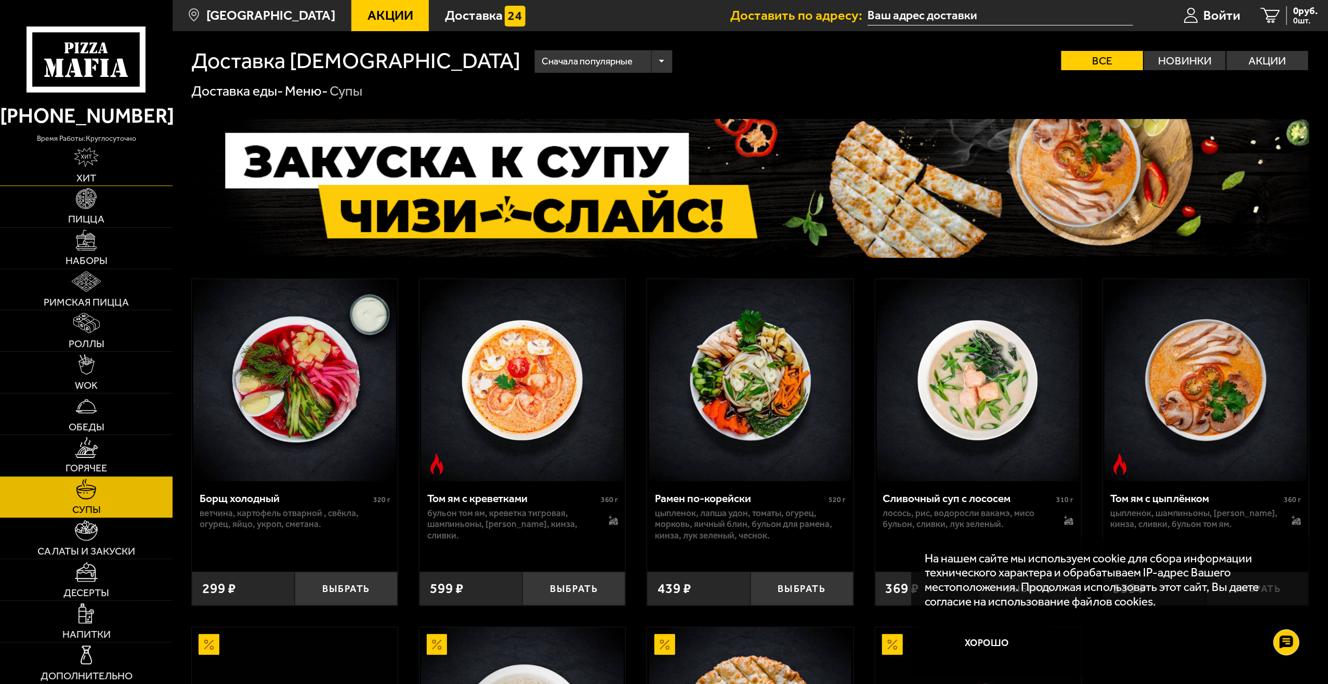 The image size is (1328, 684). I want to click on label: Новинки, so click(1185, 60).